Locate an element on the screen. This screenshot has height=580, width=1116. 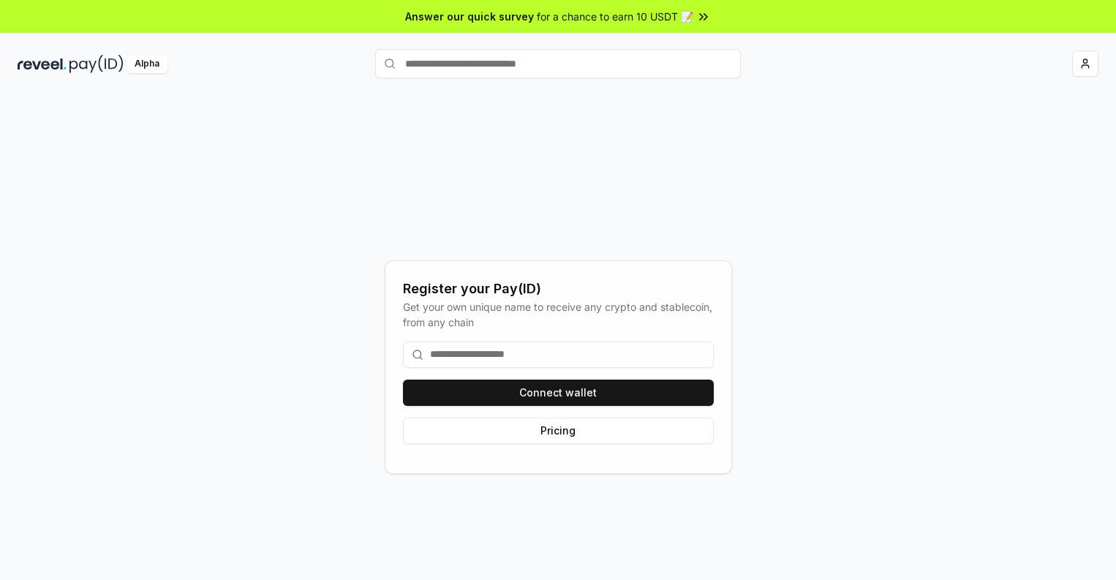
div: Register your Pay(ID) is located at coordinates (558, 289).